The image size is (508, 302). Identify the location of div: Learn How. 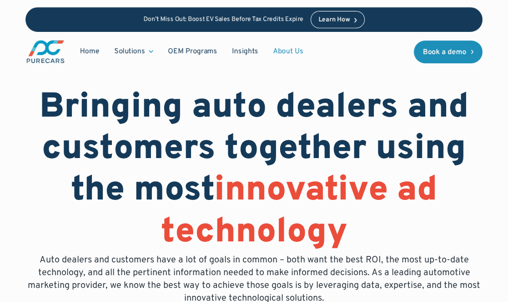
(334, 20).